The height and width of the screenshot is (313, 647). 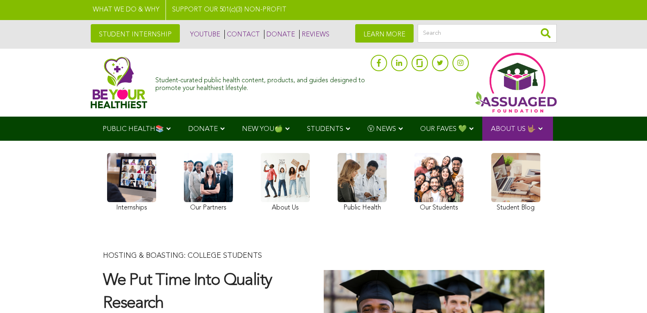 What do you see at coordinates (325, 129) in the screenshot?
I see `span: STUDENTS` at bounding box center [325, 129].